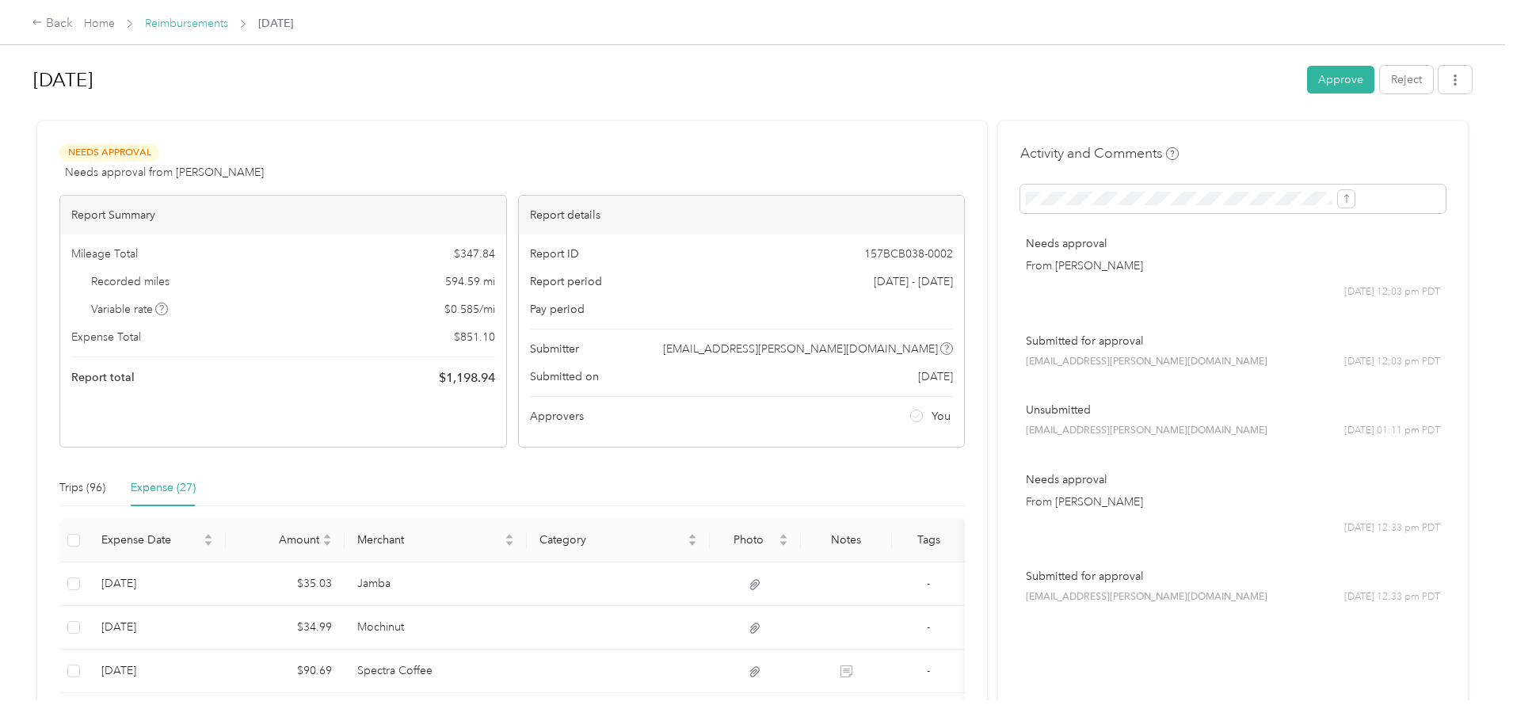 The height and width of the screenshot is (728, 1513). I want to click on td: $90.69, so click(285, 671).